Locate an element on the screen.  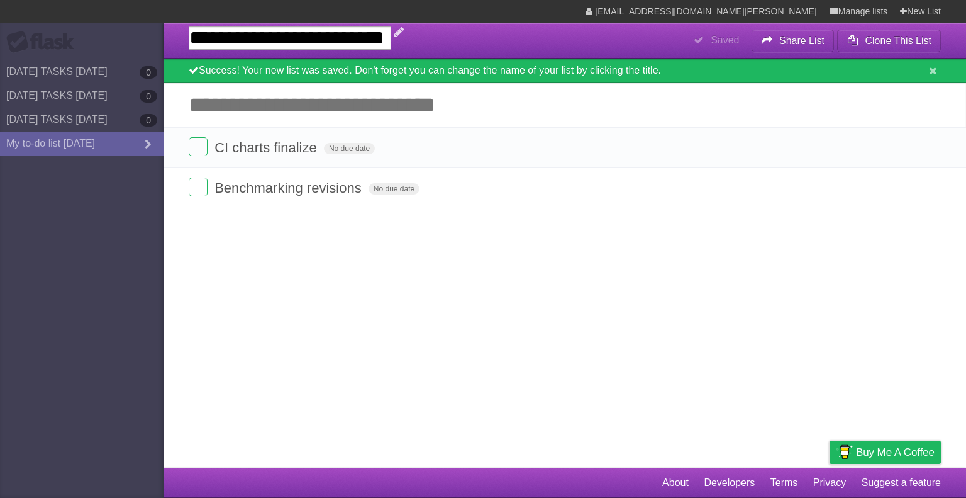
a: Developers is located at coordinates (729, 482).